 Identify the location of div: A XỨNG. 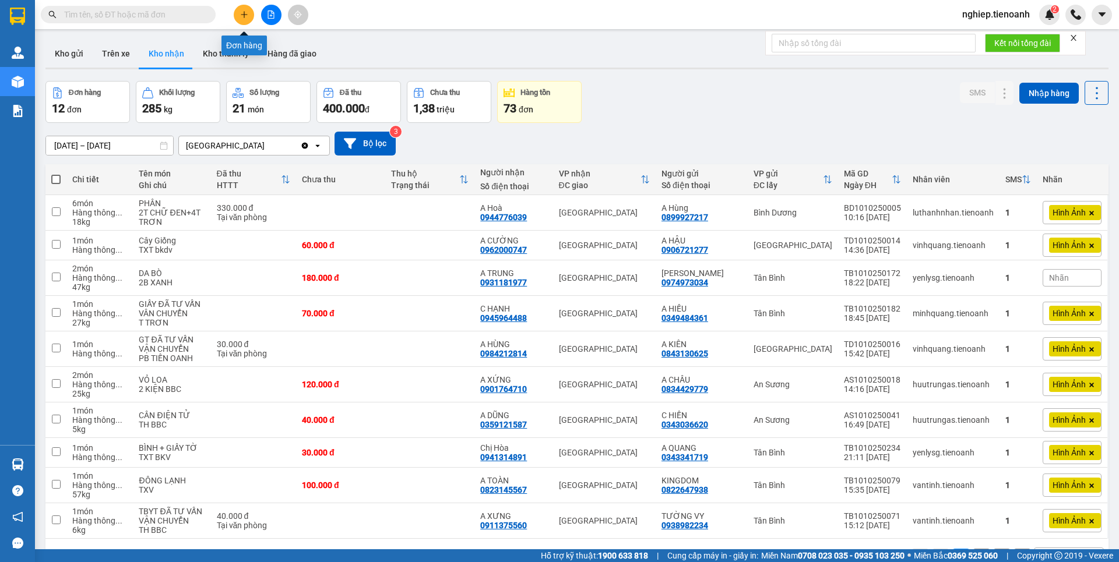
(513, 380).